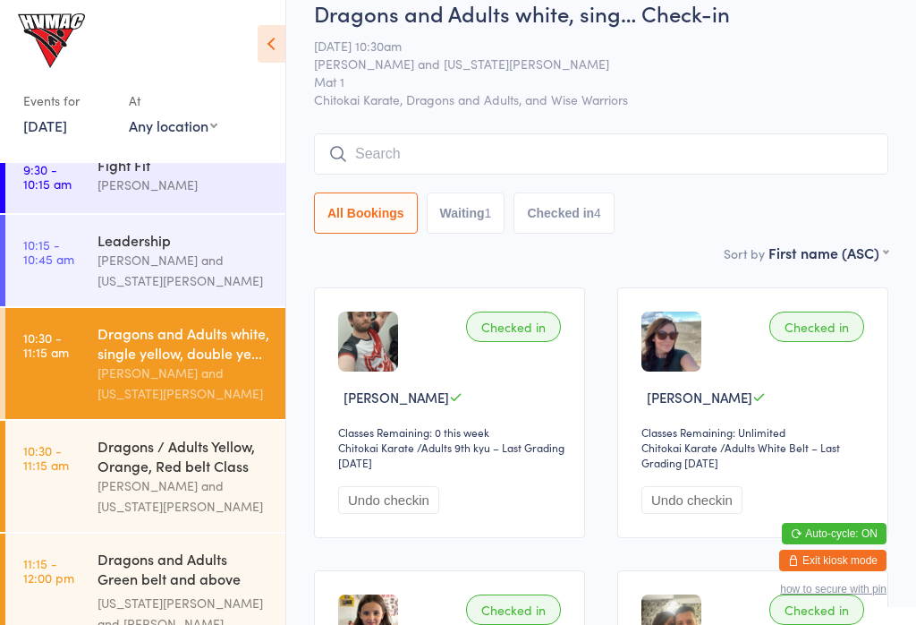  Describe the element at coordinates (173, 100) in the screenshot. I see `div: At` at that location.